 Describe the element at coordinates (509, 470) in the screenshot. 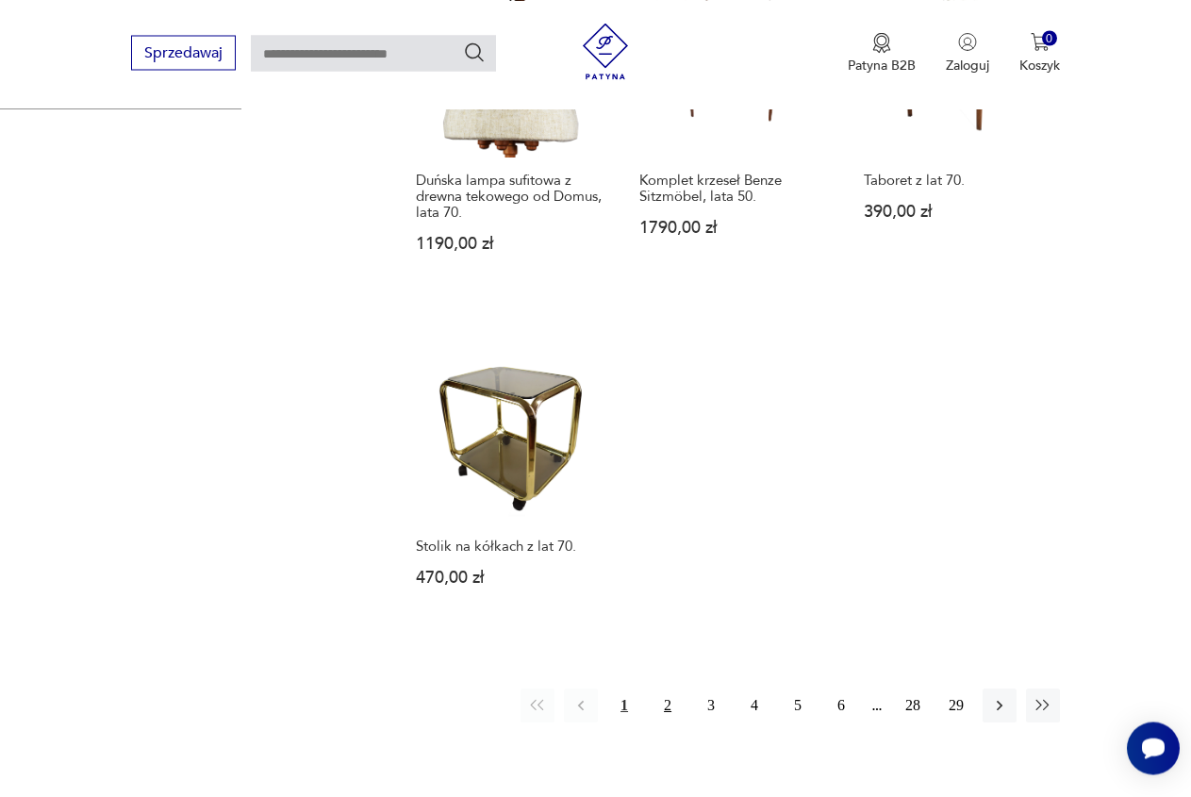

I see `a: Stolik na kółkach z lat 70.Stolik na kółkach z lat 70.470,00 zł` at that location.